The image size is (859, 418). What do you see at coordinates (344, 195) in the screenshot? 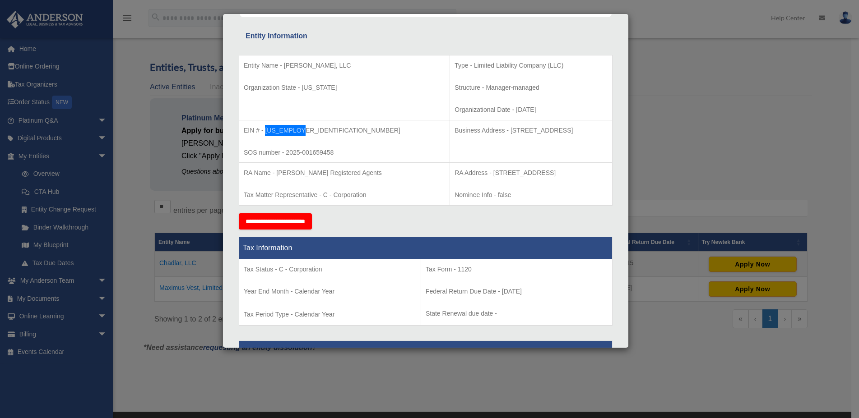
I see `p: Tax Matter Representative - C - Corporation` at bounding box center [344, 195].